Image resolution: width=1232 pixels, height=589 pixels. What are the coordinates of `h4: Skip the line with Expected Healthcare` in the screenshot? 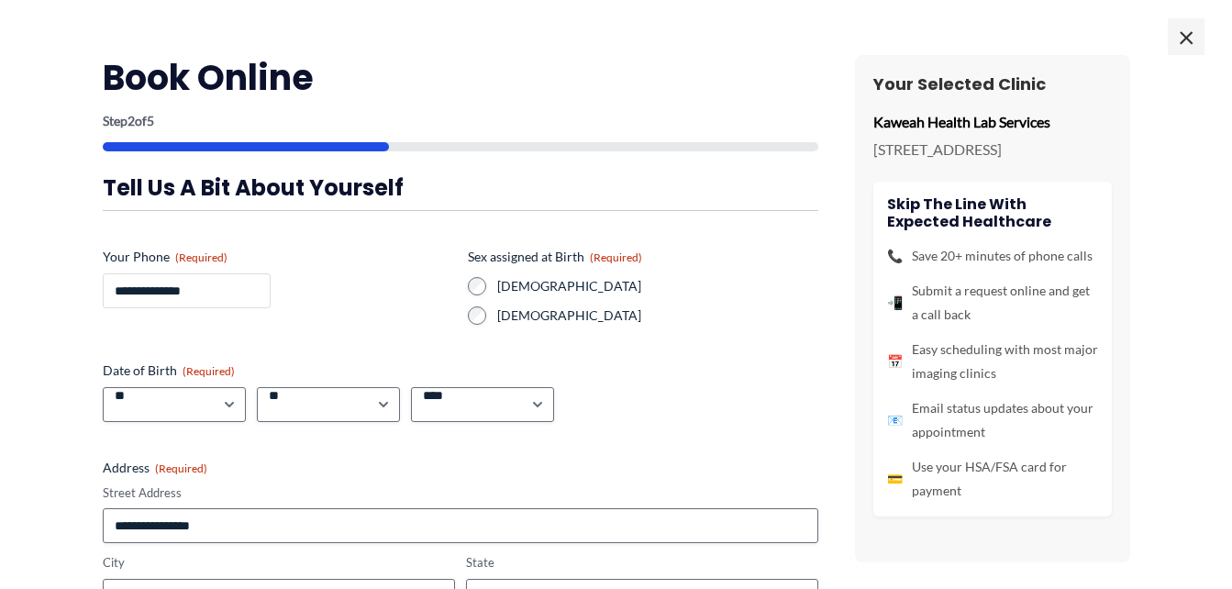 It's located at (992, 213).